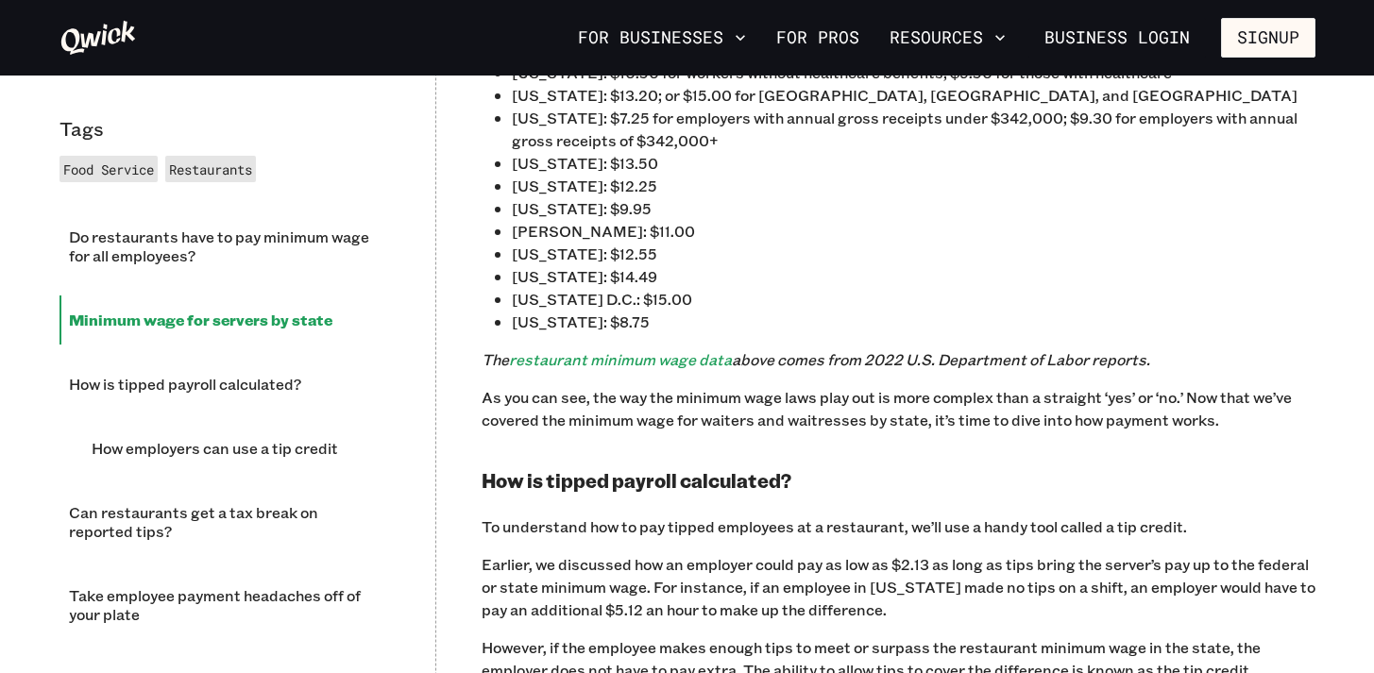  Describe the element at coordinates (225, 320) in the screenshot. I see `li: Minimum wage for servers by state` at that location.